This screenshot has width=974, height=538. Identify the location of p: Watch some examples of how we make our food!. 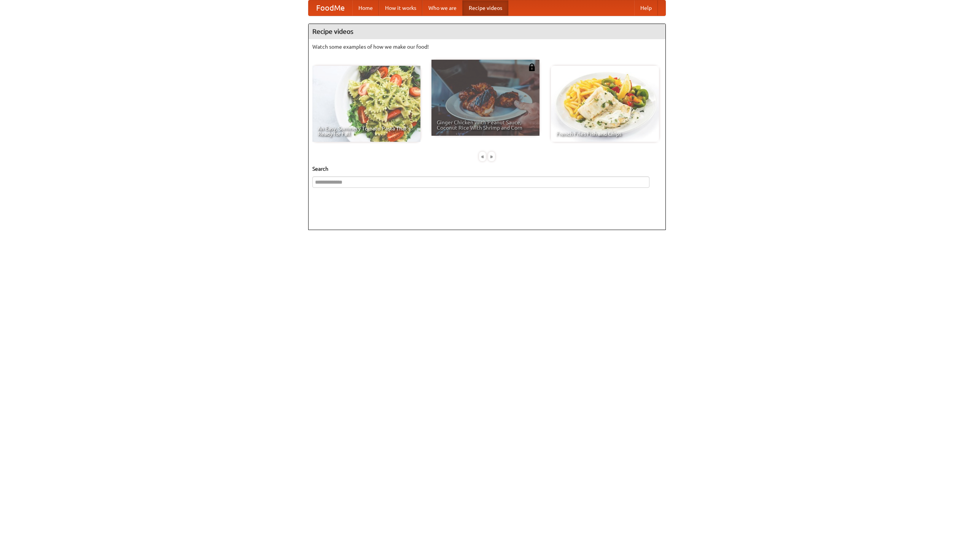
(487, 47).